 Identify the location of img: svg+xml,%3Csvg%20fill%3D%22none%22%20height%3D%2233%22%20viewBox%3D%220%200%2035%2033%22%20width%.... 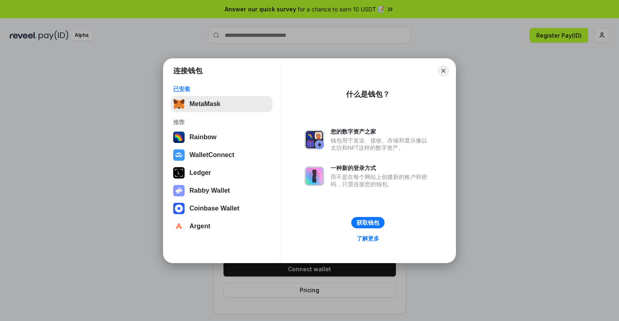
(179, 104).